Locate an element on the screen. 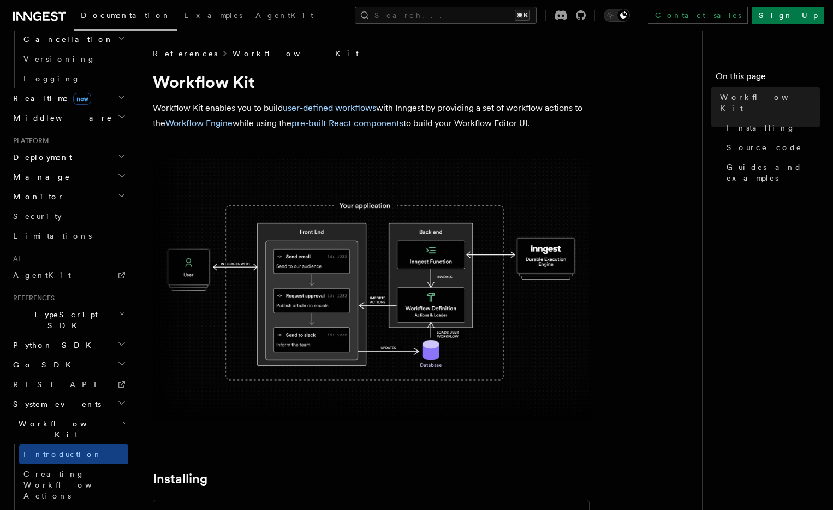 Image resolution: width=833 pixels, height=510 pixels. a: Workflow Engine is located at coordinates (199, 123).